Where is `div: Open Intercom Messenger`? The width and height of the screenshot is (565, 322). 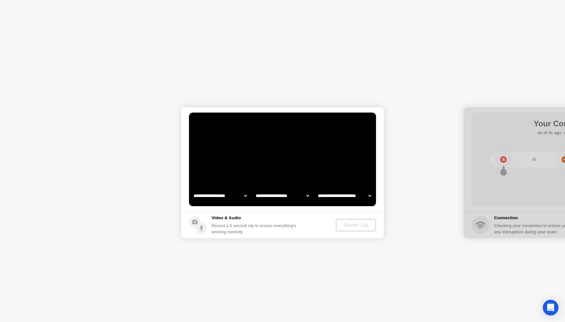
div: Open Intercom Messenger is located at coordinates (551, 307).